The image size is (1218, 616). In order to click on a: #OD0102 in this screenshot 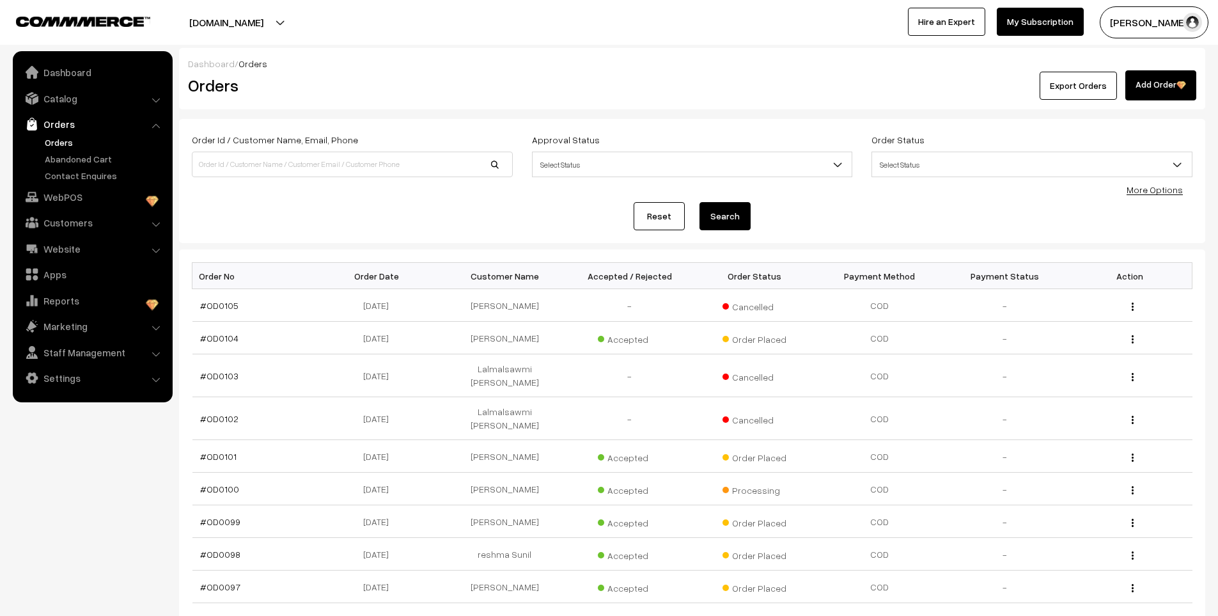, I will do `click(219, 418)`.